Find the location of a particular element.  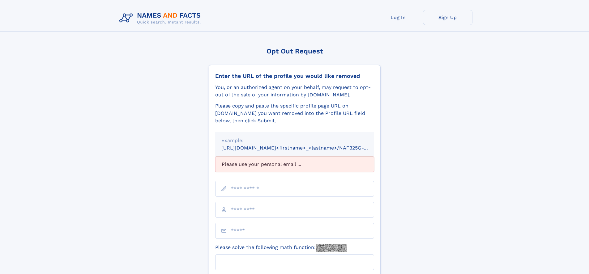

div: Opt Out Request is located at coordinates (294, 51).